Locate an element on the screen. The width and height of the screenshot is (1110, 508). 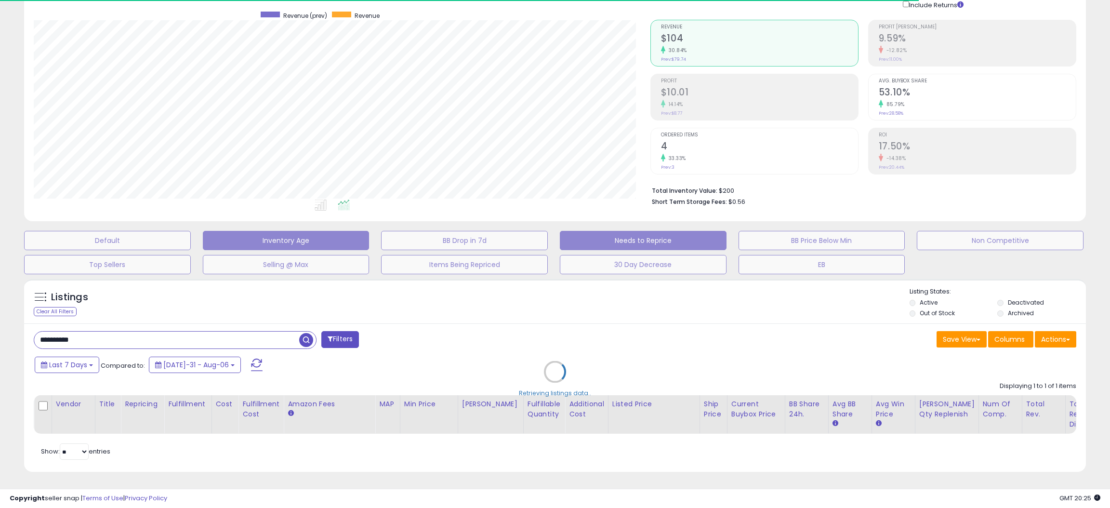
small: 14.14% is located at coordinates (674, 104).